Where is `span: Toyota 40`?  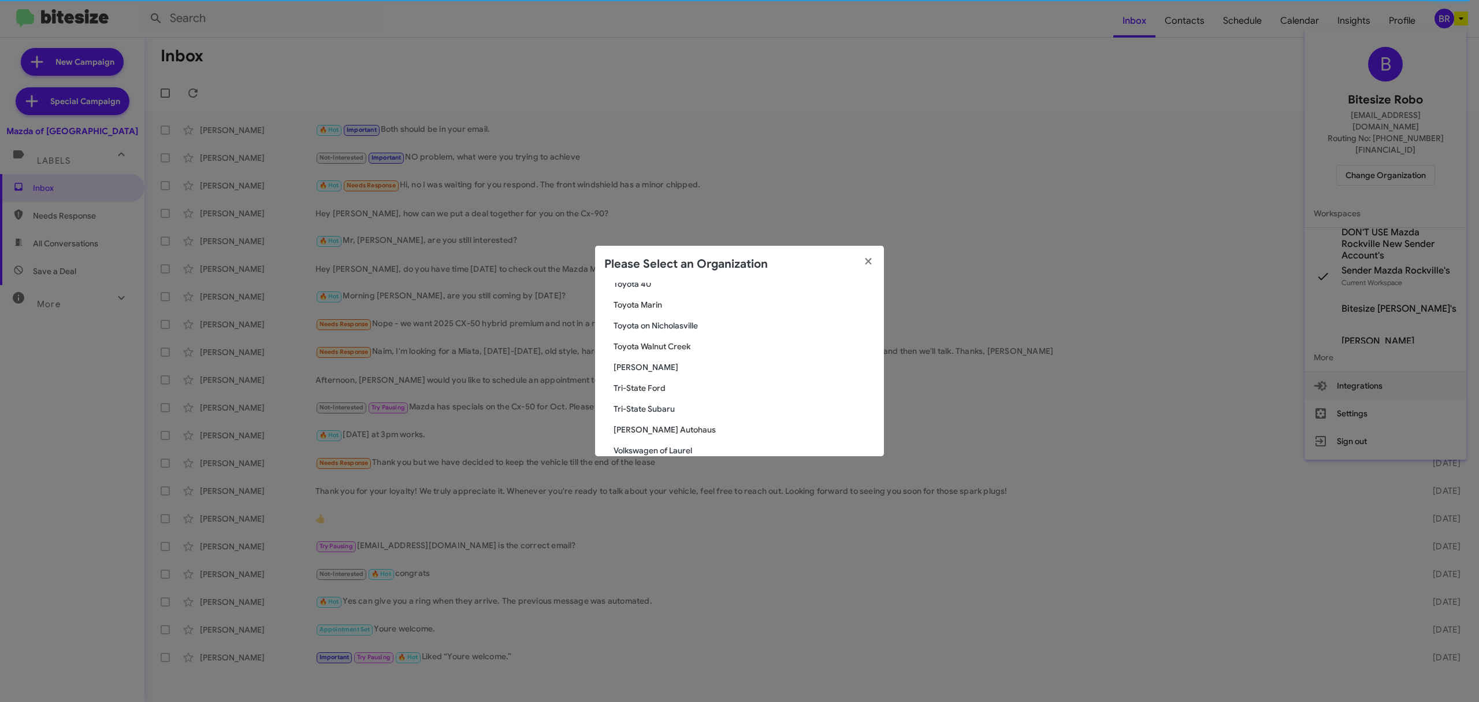
span: Toyota 40 is located at coordinates (744, 284).